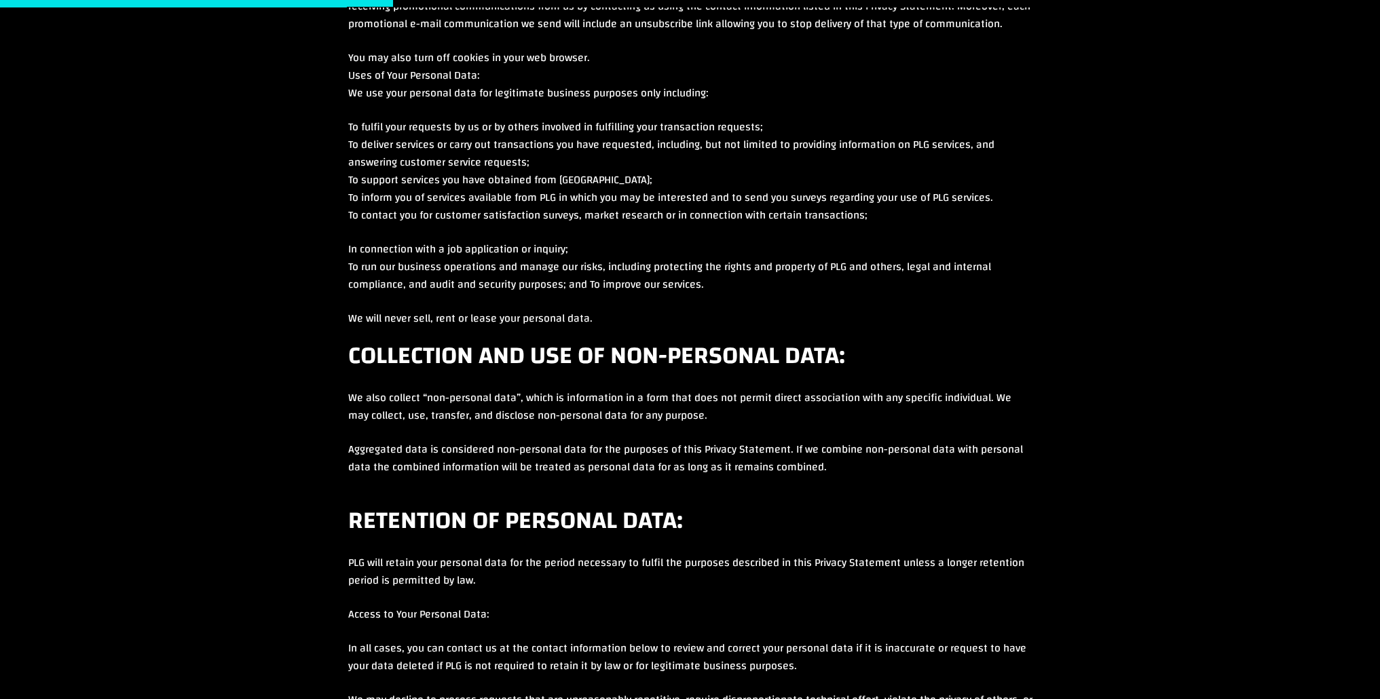  I want to click on span: To inform you of services available from PLG in which you may be interested and to send you surve..., so click(671, 198).